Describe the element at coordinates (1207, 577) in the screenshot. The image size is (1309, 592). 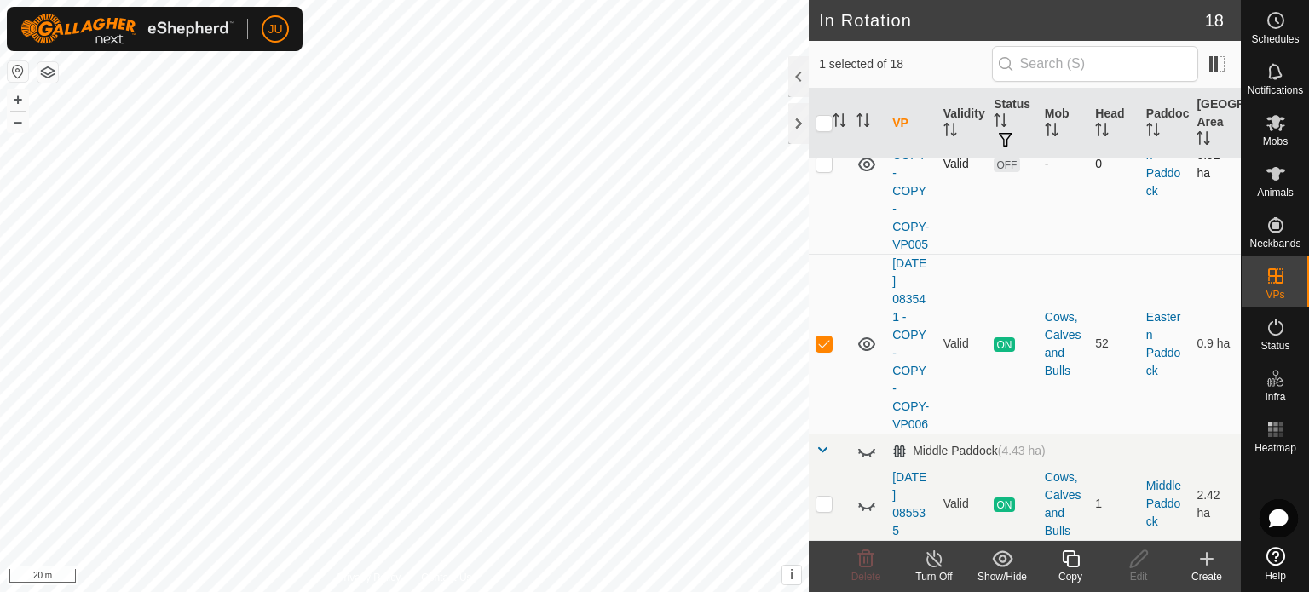
I see `div: Create` at that location.